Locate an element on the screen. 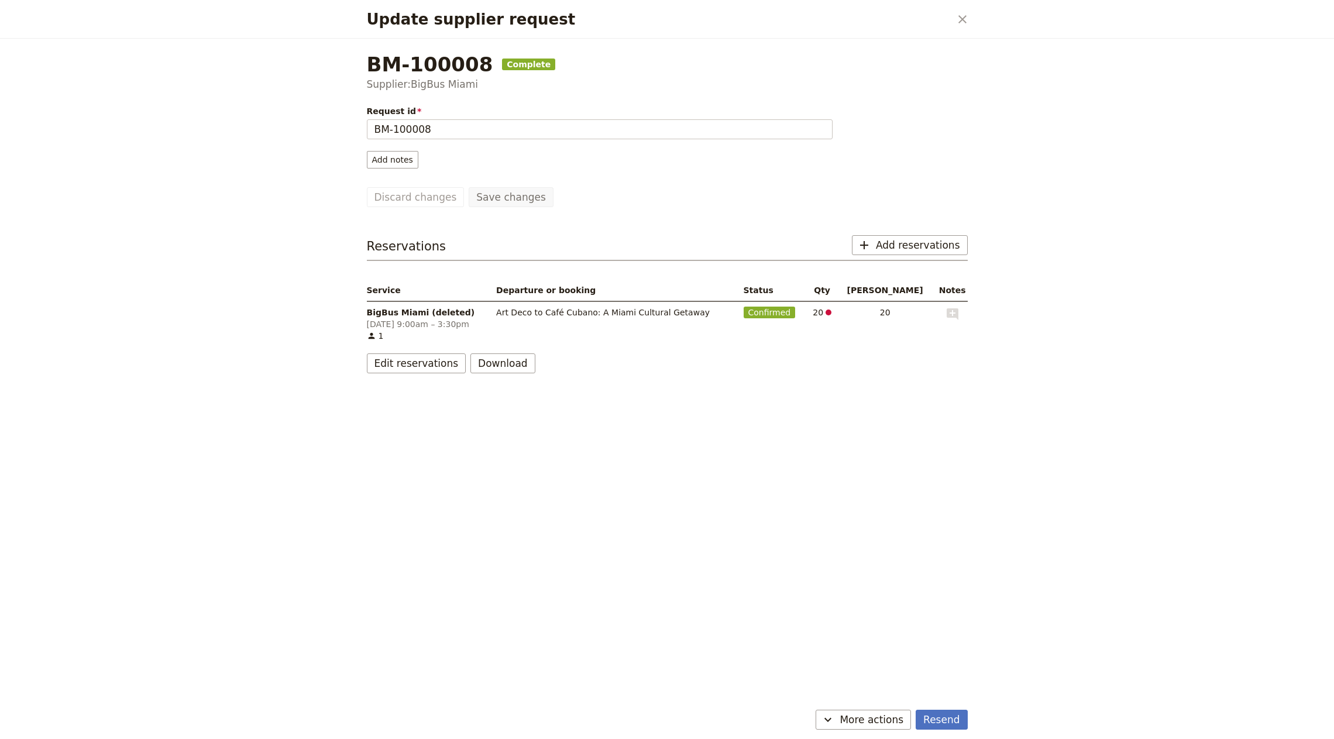  button: ​More actions is located at coordinates (863, 720).